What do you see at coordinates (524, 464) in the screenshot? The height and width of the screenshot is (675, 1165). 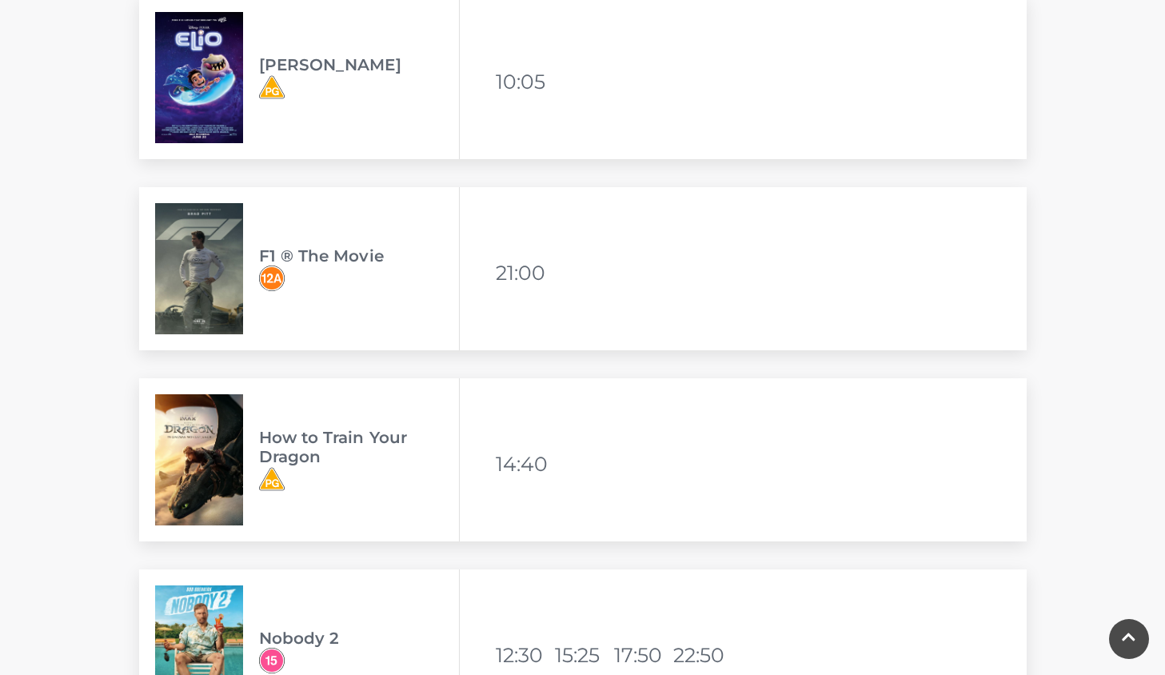 I see `li: 14:40` at bounding box center [524, 464].